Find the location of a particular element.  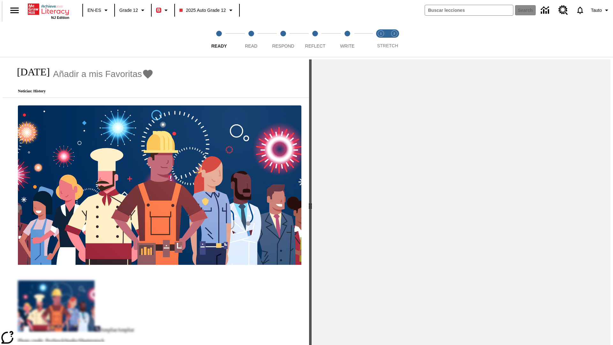

span: B is located at coordinates (159, 10).